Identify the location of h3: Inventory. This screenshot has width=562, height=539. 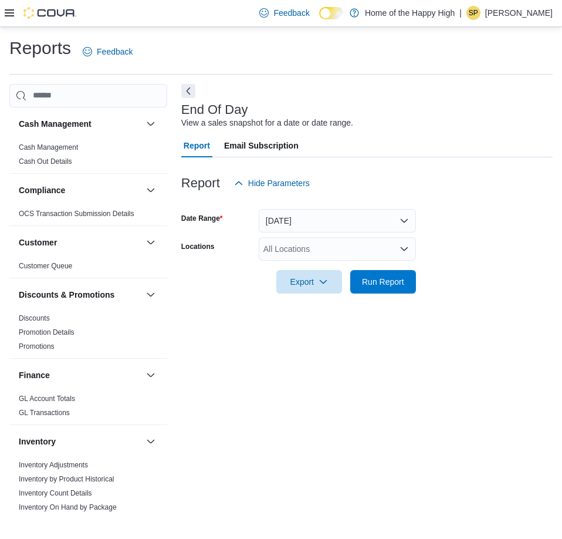
(37, 441).